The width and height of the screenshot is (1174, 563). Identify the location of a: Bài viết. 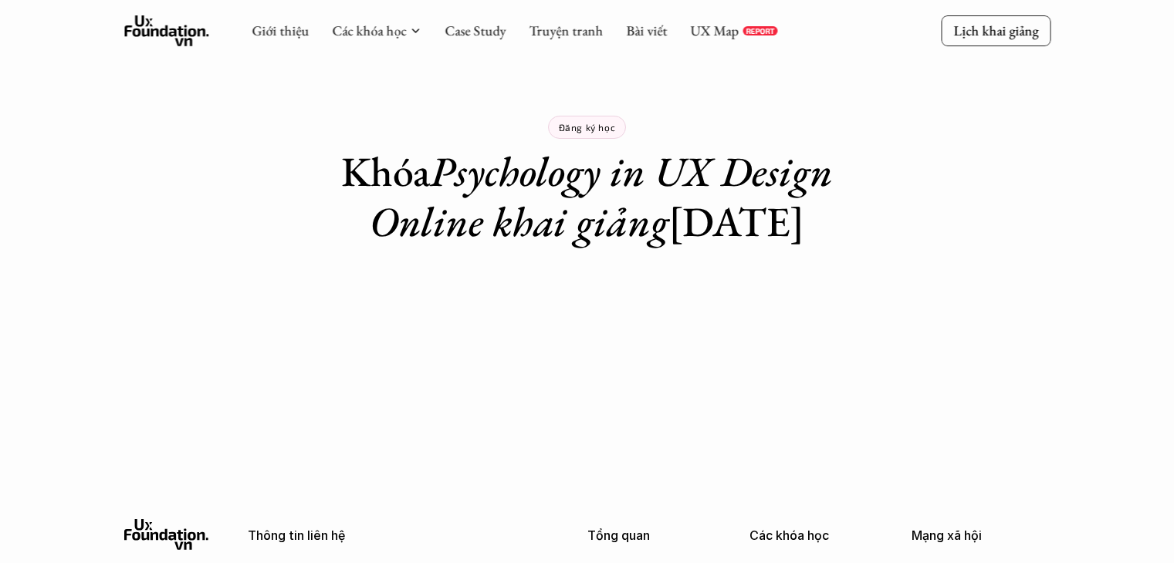
(646, 30).